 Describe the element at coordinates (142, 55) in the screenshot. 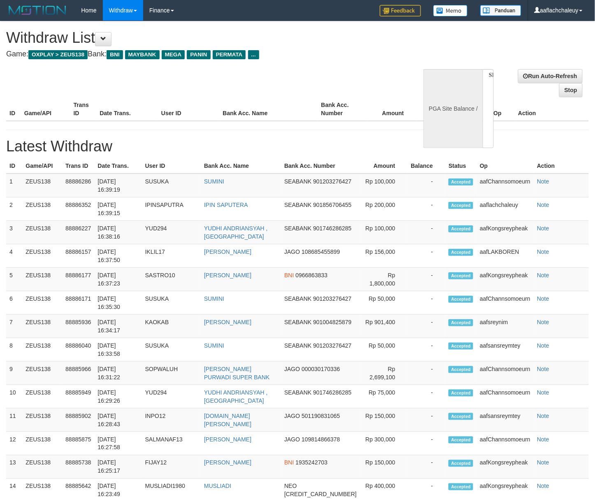

I see `span: MAYBANK` at that location.